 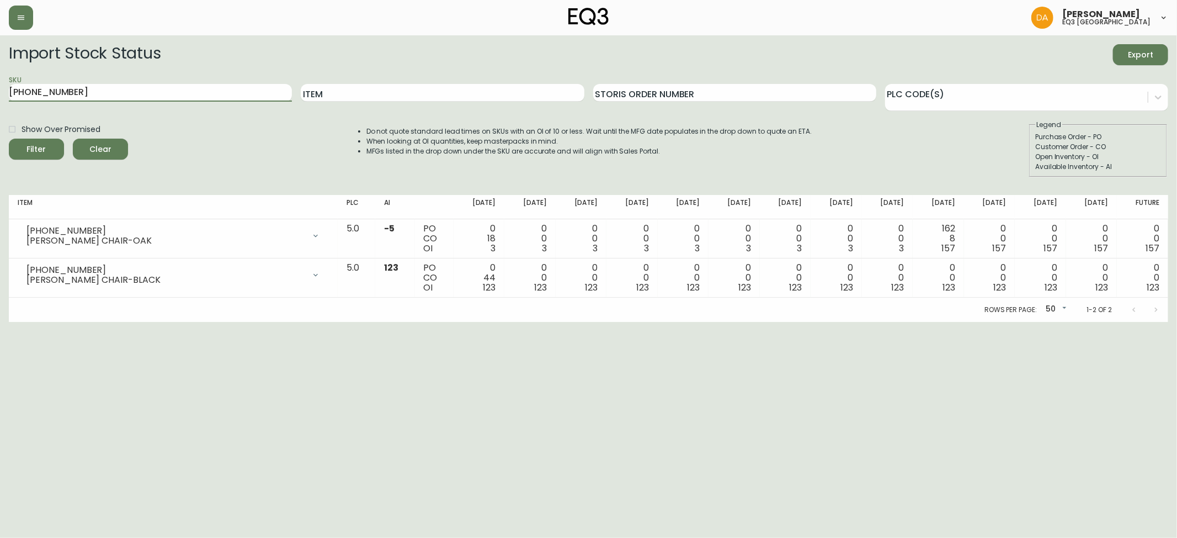 I want to click on span: Export, so click(x=1141, y=55).